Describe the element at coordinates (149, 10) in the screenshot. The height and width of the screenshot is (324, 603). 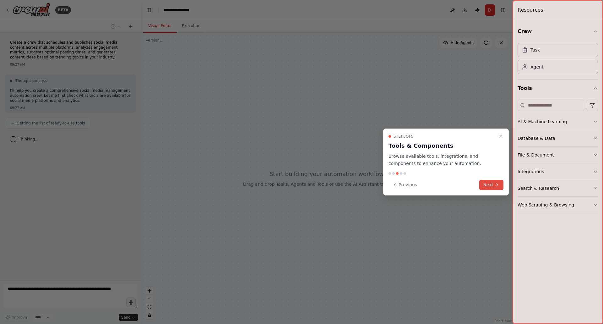
I see `button: Hide left sidebar` at that location.